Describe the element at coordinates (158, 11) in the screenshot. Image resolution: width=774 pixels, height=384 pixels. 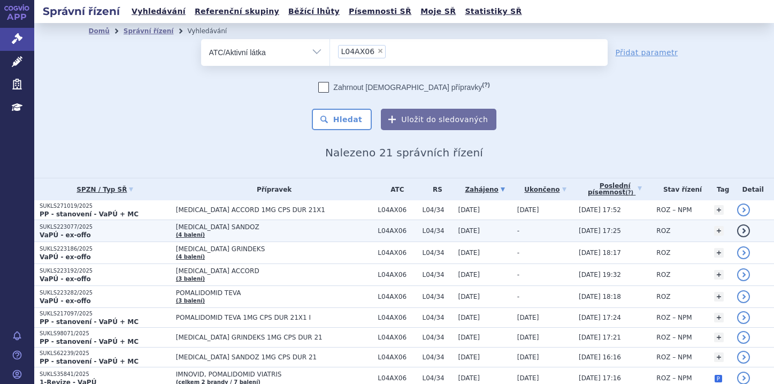
I see `a: Vyhledávání` at that location.